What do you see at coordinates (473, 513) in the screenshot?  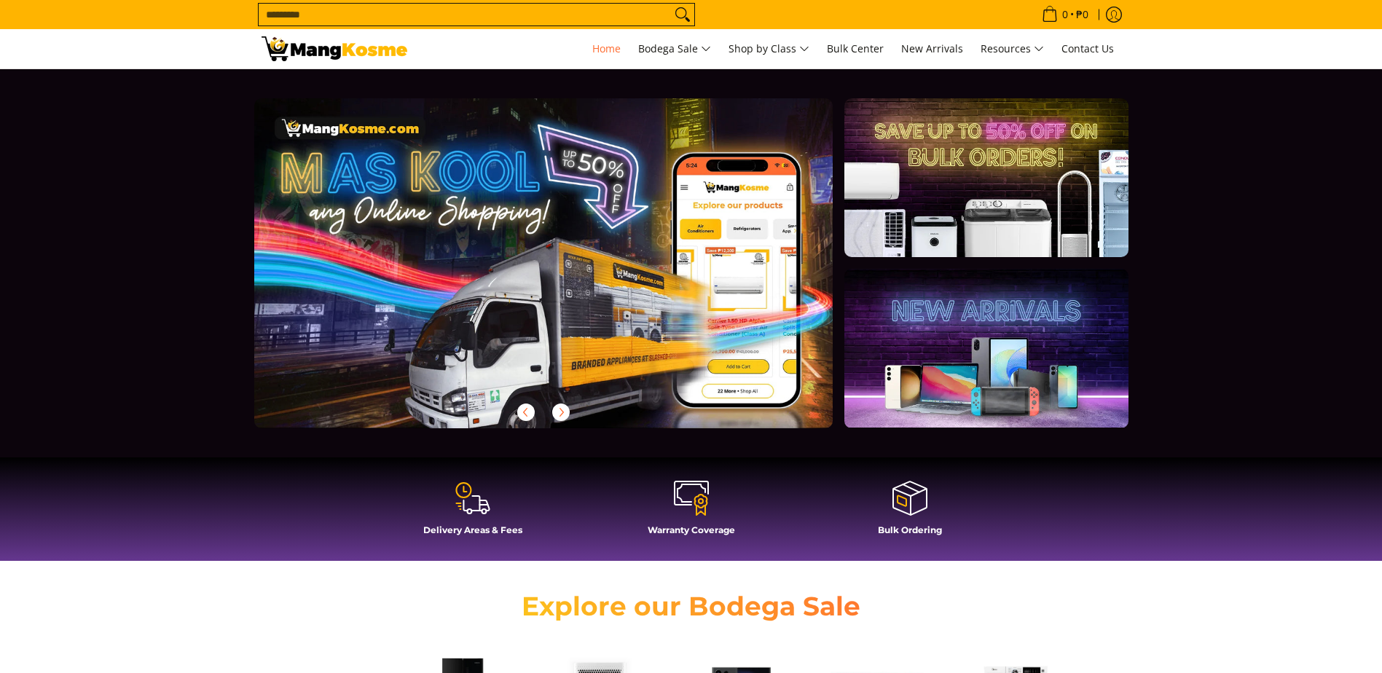 I see `a: Delivery Areas & Fees` at bounding box center [473, 513].